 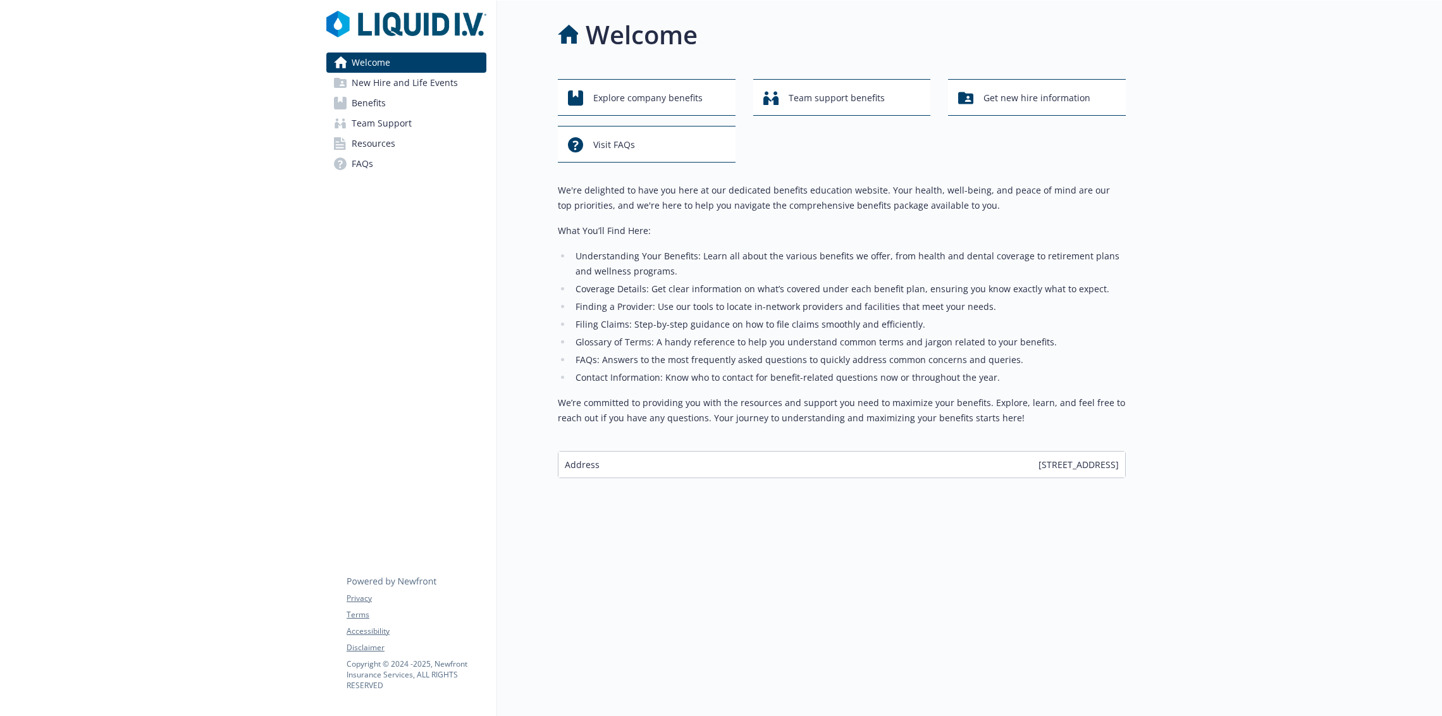 What do you see at coordinates (416, 615) in the screenshot?
I see `a: Terms` at bounding box center [416, 615].